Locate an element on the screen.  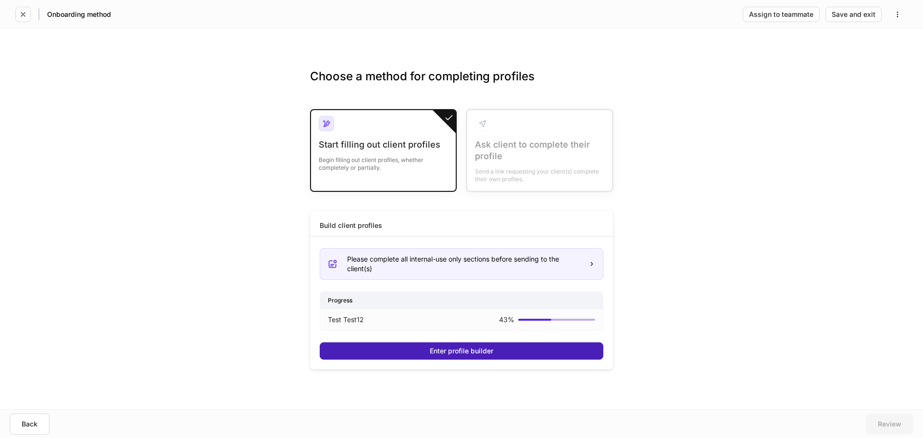
div: Enter profile builder is located at coordinates (462, 351).